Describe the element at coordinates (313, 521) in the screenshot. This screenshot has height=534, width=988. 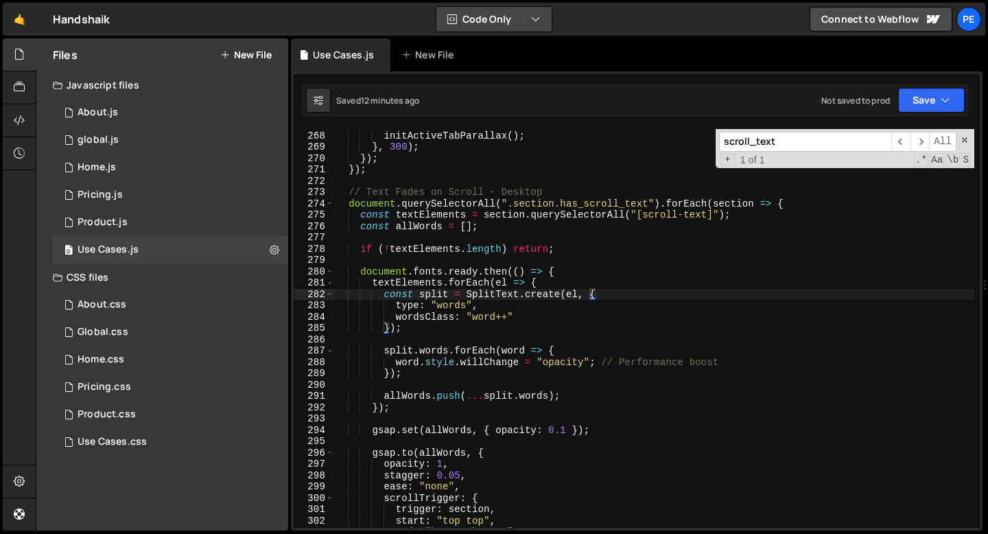
I see `div: 302` at that location.